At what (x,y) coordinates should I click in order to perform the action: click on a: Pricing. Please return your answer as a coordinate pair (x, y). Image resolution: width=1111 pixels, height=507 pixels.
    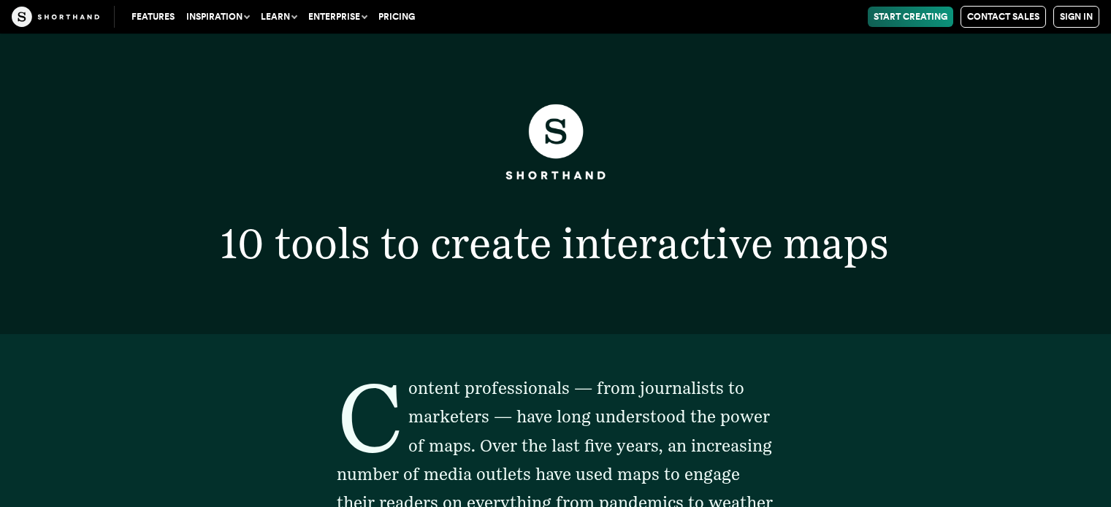
    Looking at the image, I should click on (396, 17).